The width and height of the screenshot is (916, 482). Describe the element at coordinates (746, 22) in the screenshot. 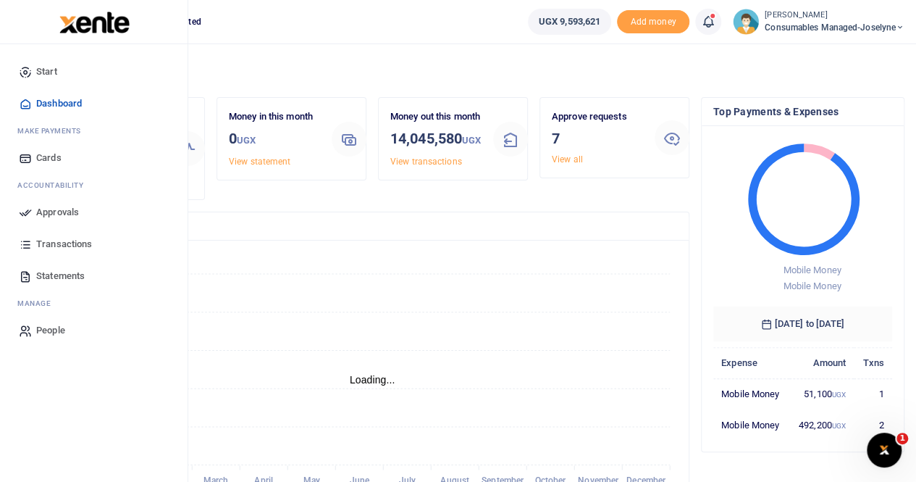

I see `img: profile-user` at that location.